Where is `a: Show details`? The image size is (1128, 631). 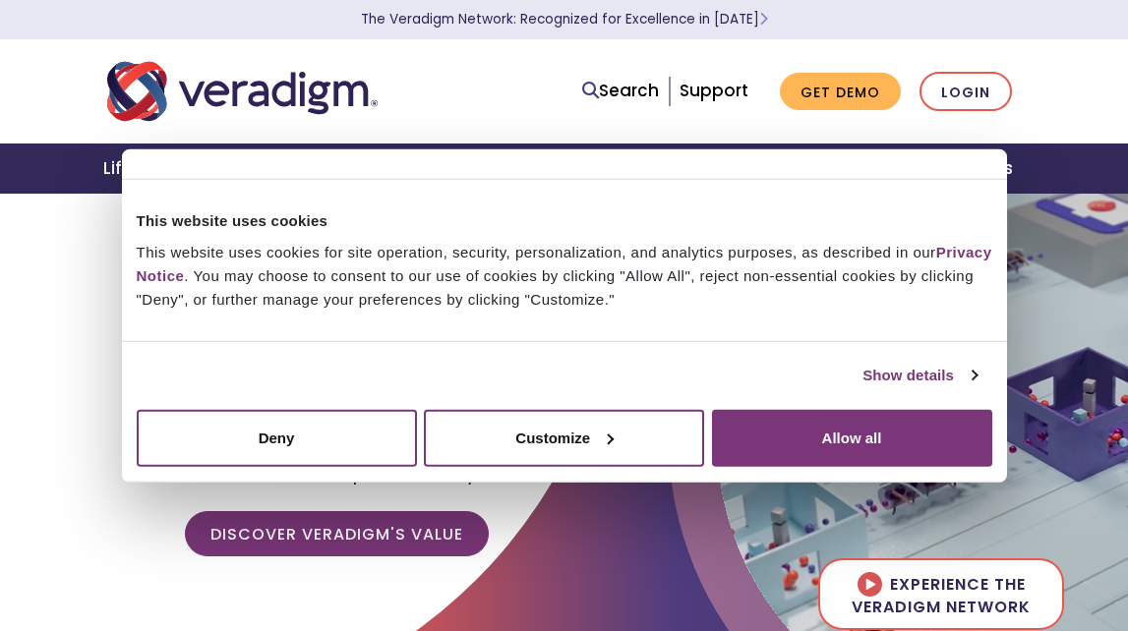
a: Show details is located at coordinates (919, 376).